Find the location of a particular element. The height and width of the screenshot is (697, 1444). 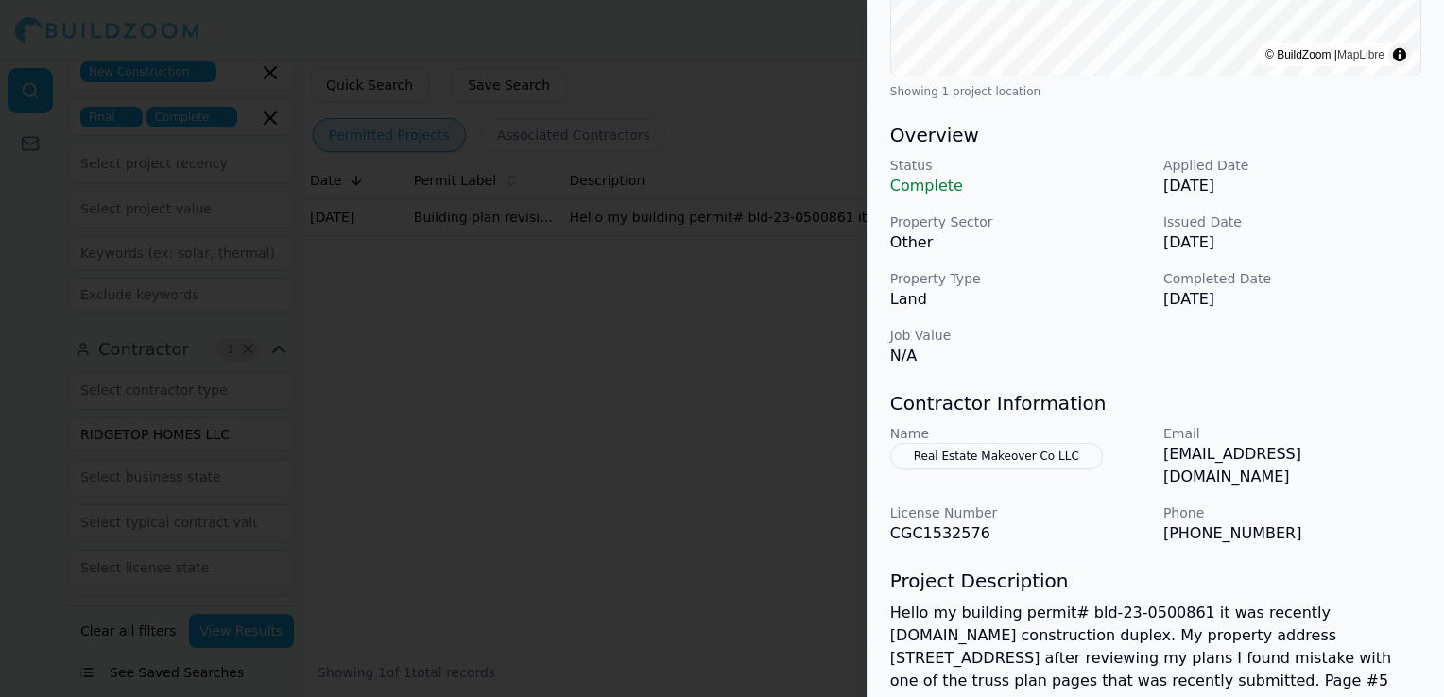

p: Issued Date is located at coordinates (1292, 222).